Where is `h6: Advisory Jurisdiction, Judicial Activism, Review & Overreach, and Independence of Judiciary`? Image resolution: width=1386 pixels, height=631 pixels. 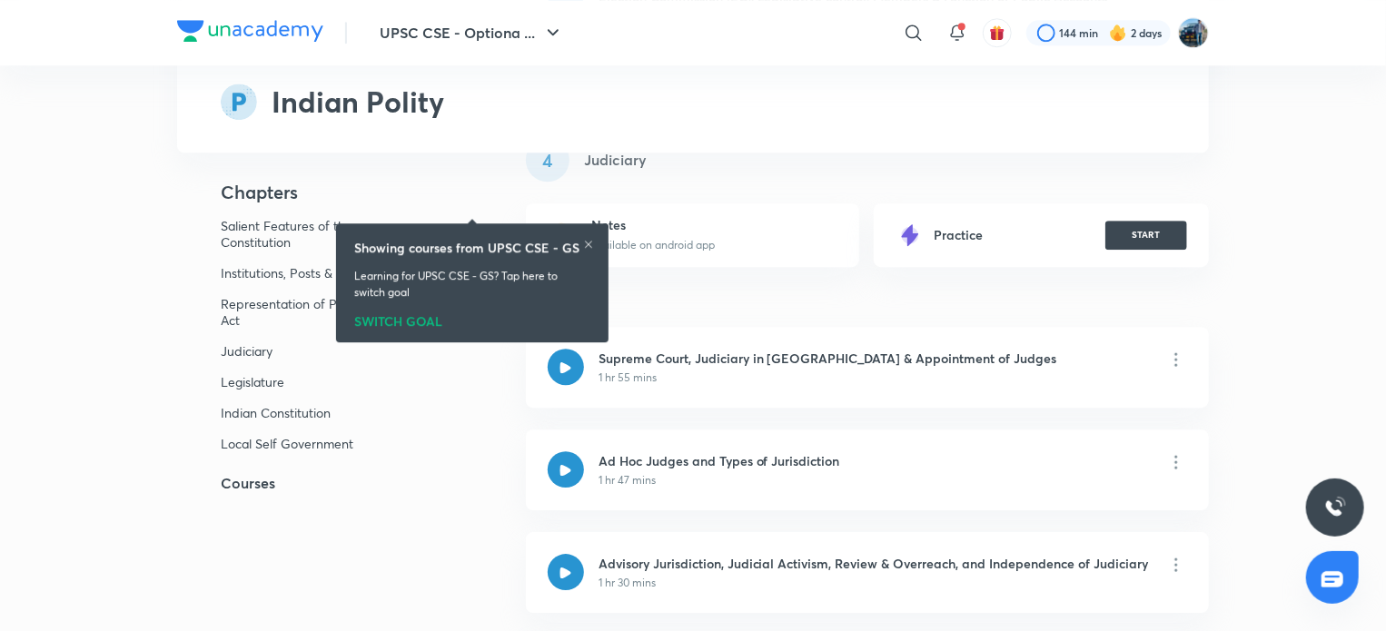 h6: Advisory Jurisdiction, Judicial Activism, Review & Overreach, and Independence of Judiciary is located at coordinates (874, 563).